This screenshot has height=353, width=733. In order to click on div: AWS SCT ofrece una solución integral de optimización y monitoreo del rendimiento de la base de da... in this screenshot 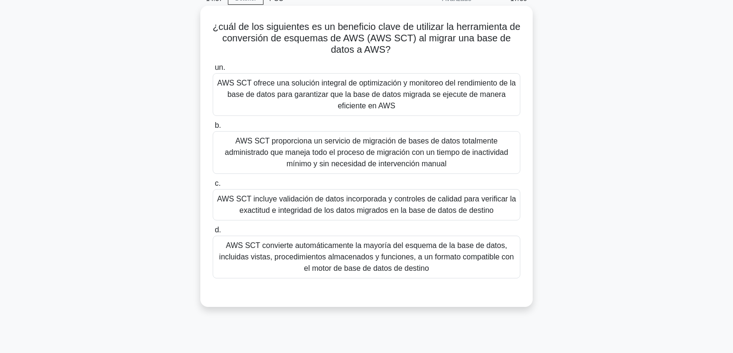, I will do `click(367, 94)`.